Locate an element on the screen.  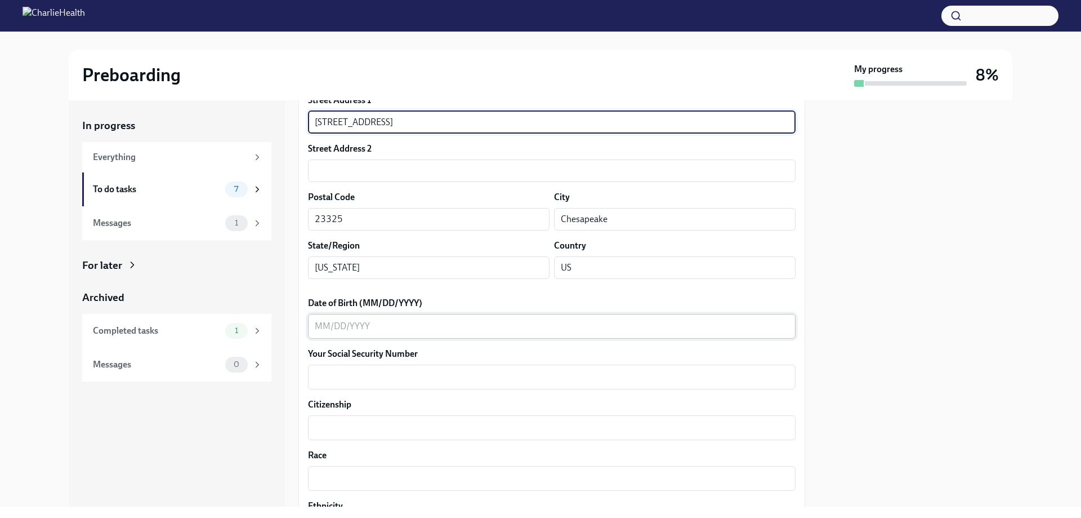
label: Country is located at coordinates (570, 246).